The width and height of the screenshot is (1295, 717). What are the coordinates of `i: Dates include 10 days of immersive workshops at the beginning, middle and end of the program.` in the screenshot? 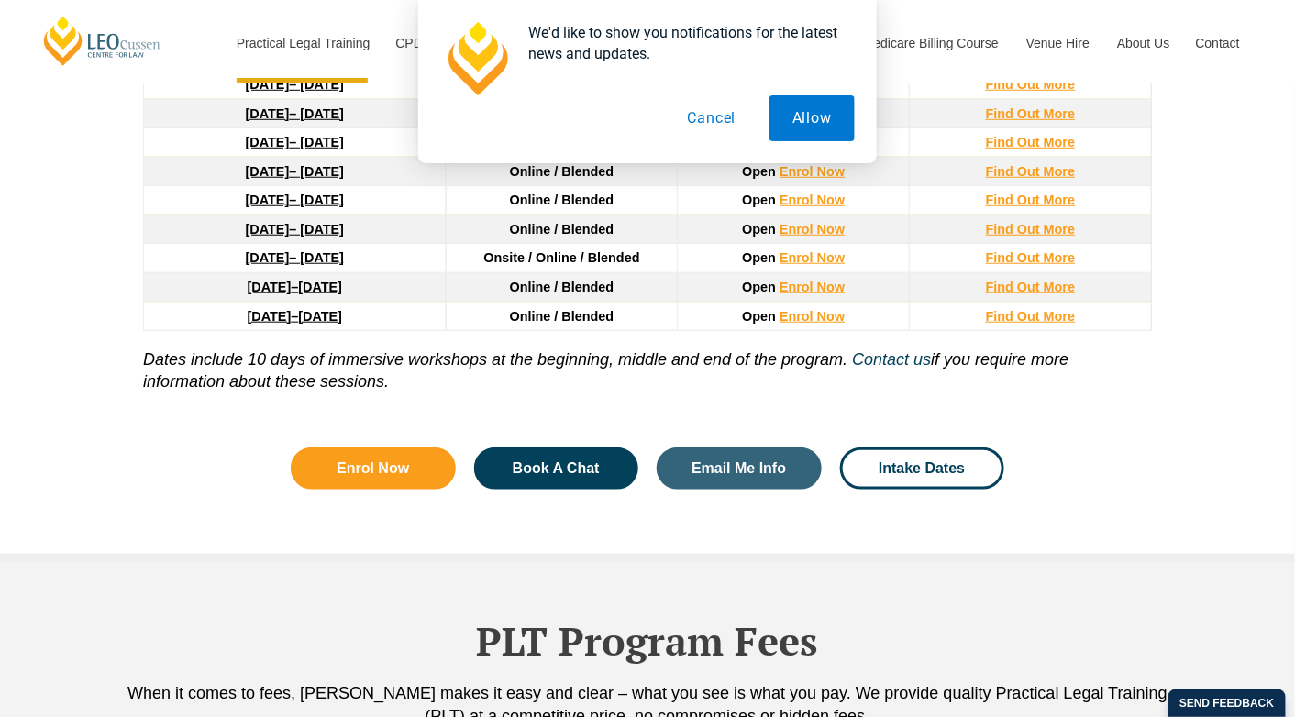 It's located at (495, 360).